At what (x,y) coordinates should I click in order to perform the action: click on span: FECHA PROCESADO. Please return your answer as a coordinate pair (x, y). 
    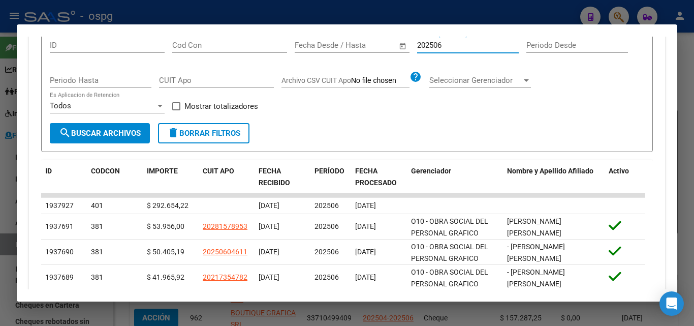
    Looking at the image, I should click on (376, 176).